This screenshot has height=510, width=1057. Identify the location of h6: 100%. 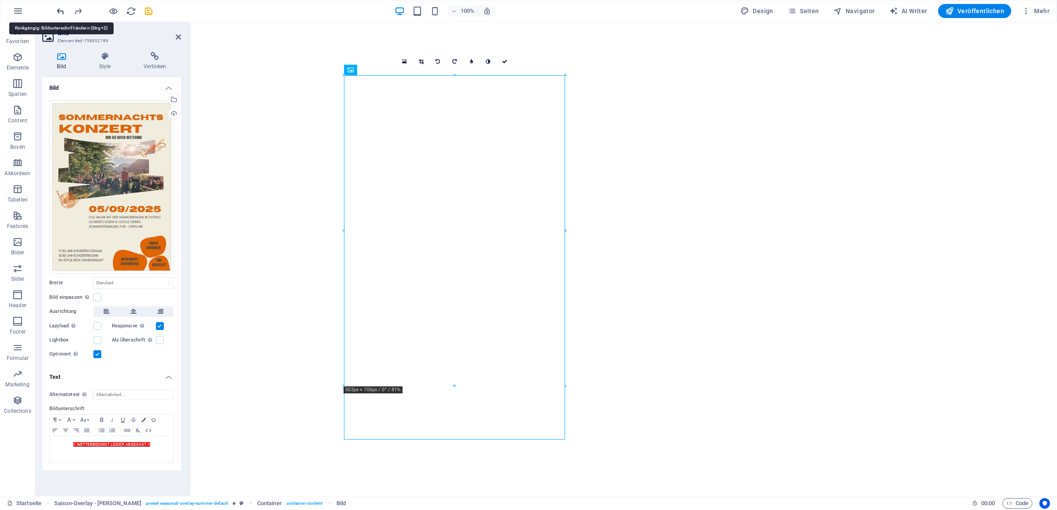
(467, 11).